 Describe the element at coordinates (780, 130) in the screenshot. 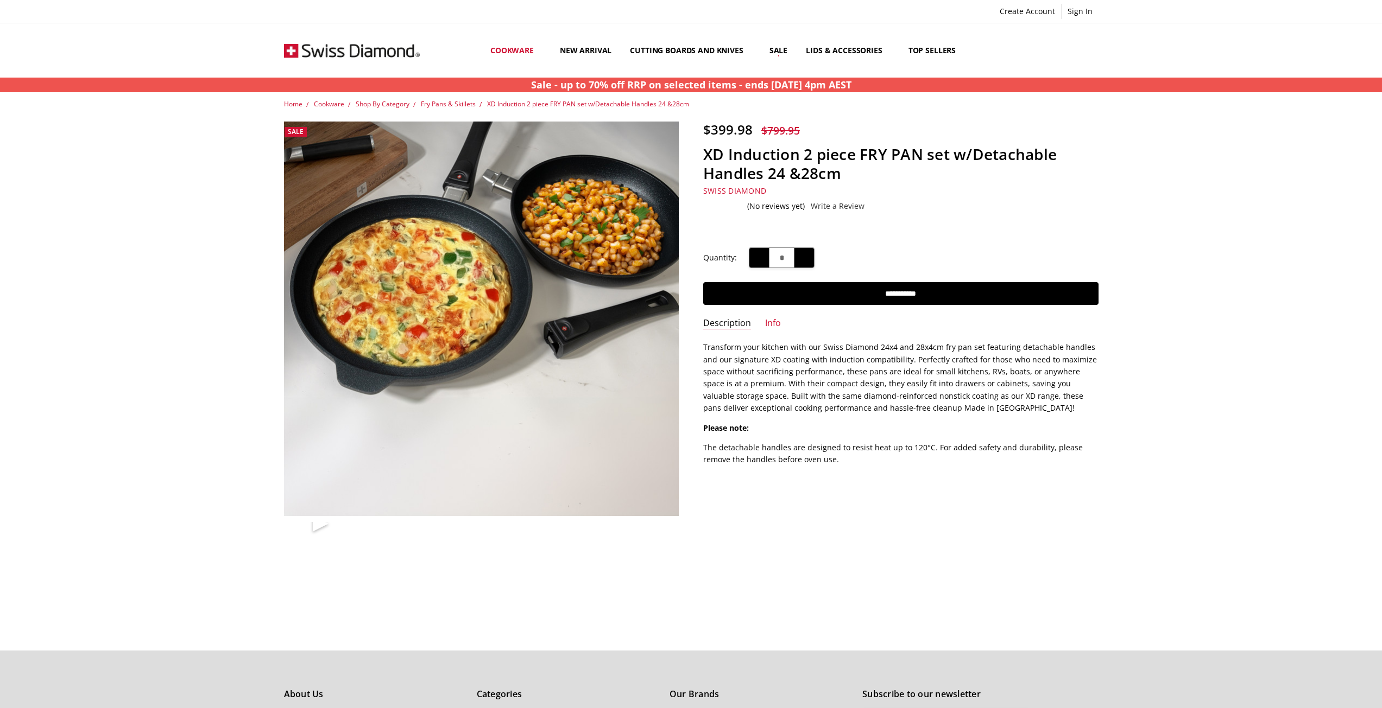

I see `span: $799.95` at that location.